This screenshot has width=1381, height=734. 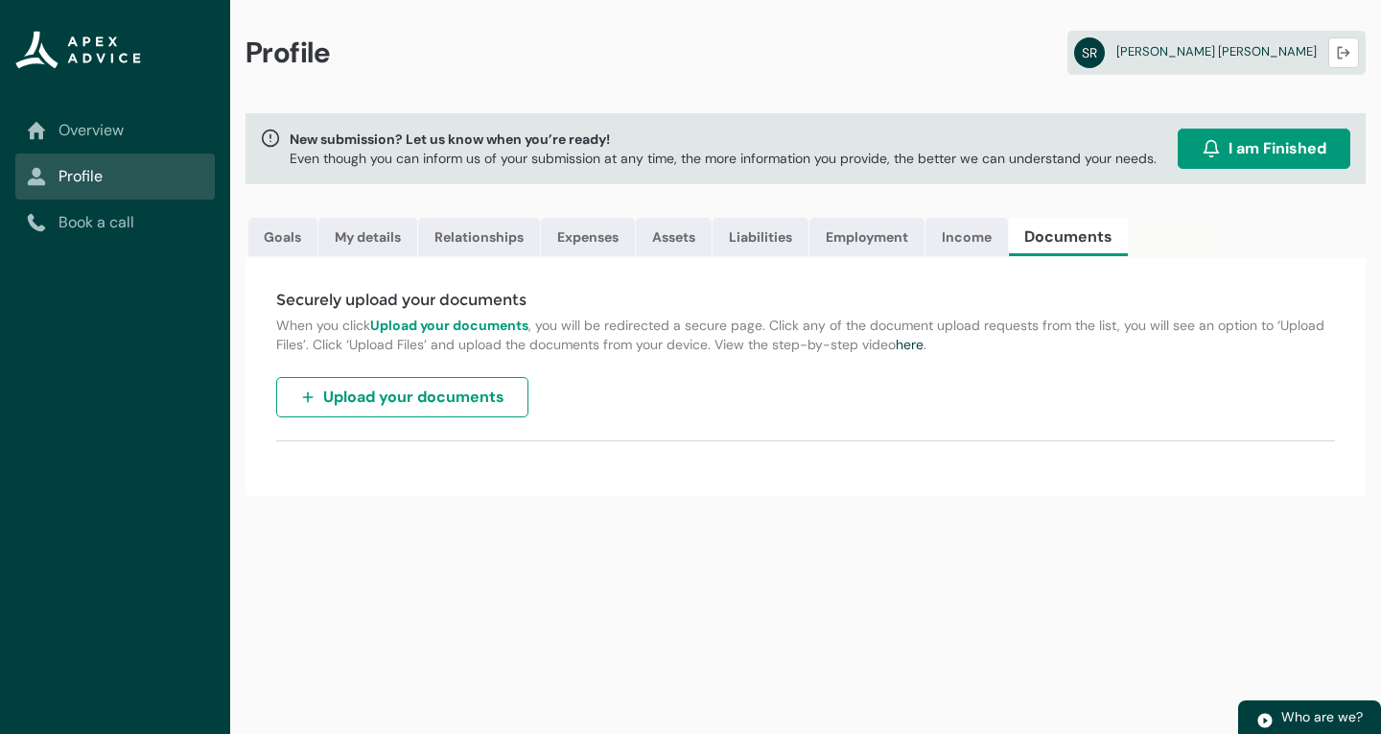 I want to click on span: Upload your documents, so click(x=413, y=397).